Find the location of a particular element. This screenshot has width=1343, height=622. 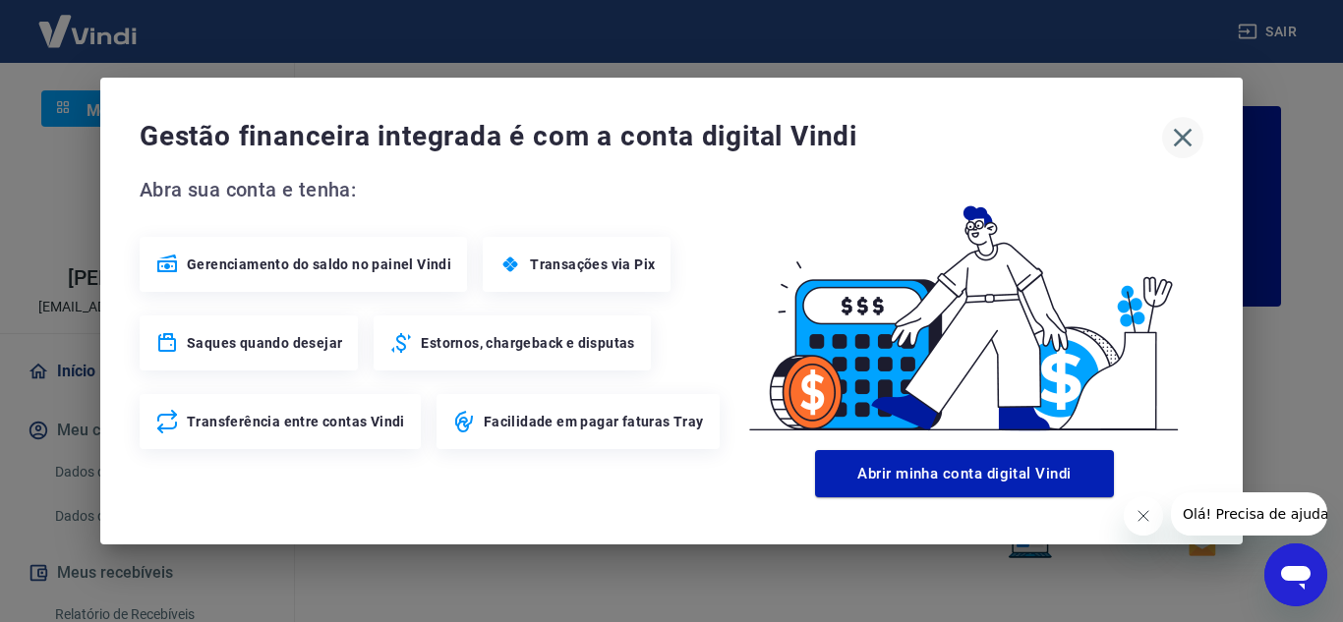

span: Transações via Pix is located at coordinates (592, 264).